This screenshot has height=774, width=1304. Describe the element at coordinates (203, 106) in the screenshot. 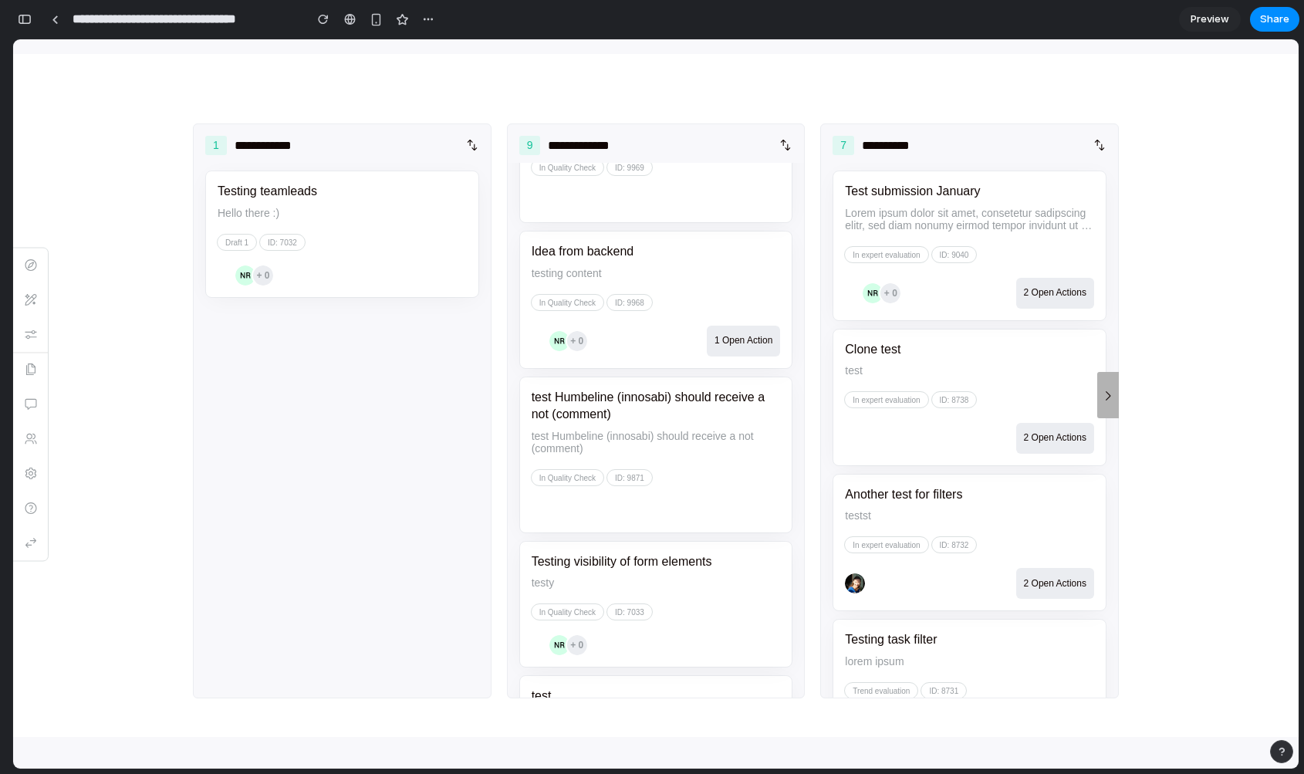

I see `span: 1` at that location.